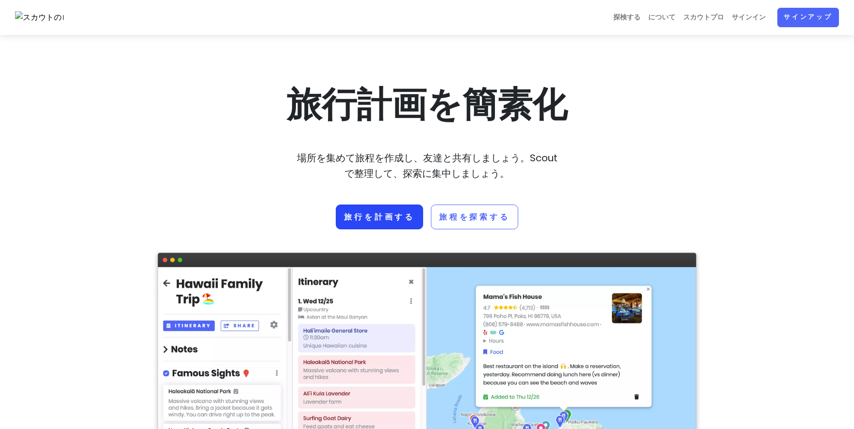 Image resolution: width=854 pixels, height=429 pixels. What do you see at coordinates (704, 17) in the screenshot?
I see `a: スカウトプロ` at bounding box center [704, 17].